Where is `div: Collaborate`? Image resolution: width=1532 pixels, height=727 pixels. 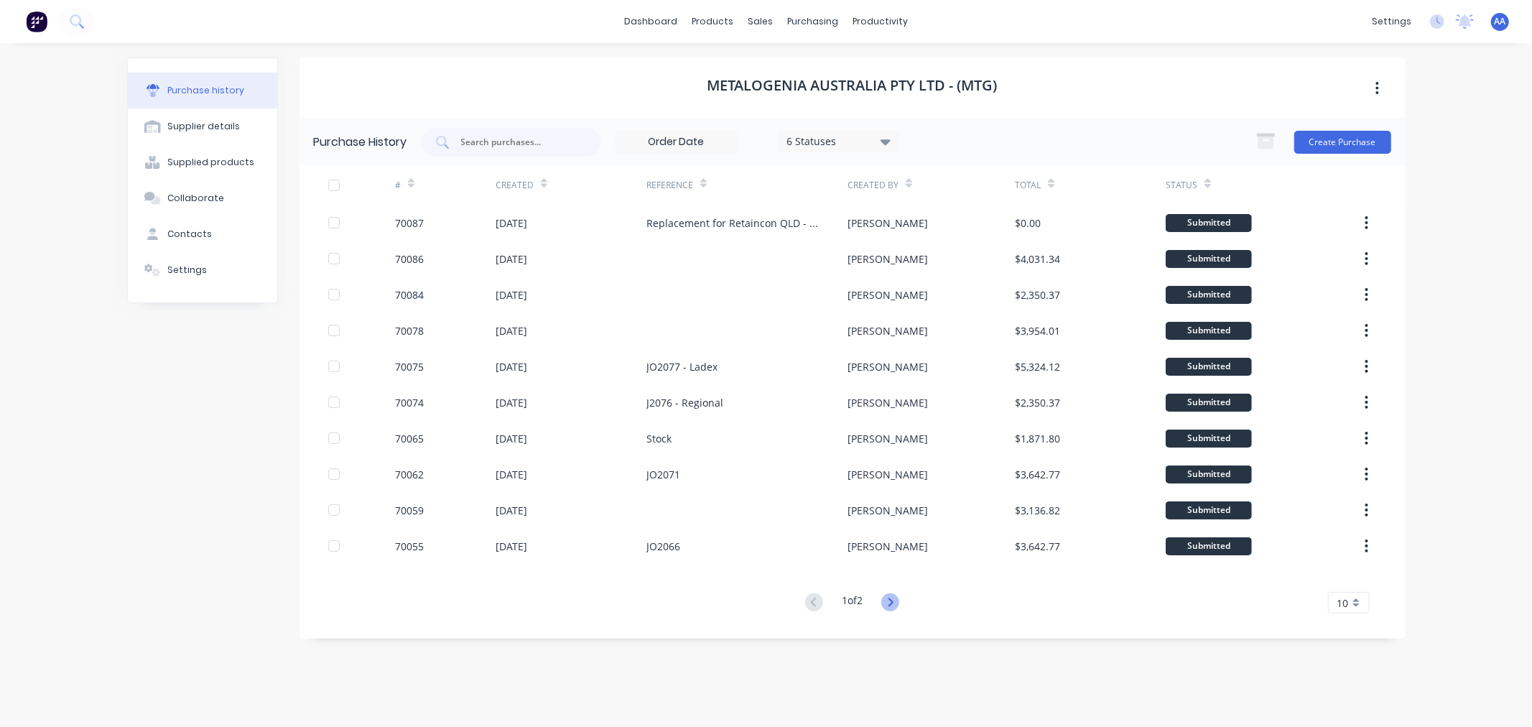
div: Collaborate is located at coordinates (195, 198).